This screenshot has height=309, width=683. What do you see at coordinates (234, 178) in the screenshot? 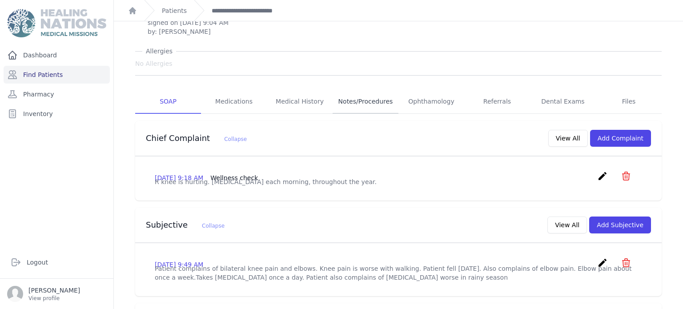
I see `span: Wellness check` at bounding box center [234, 178].